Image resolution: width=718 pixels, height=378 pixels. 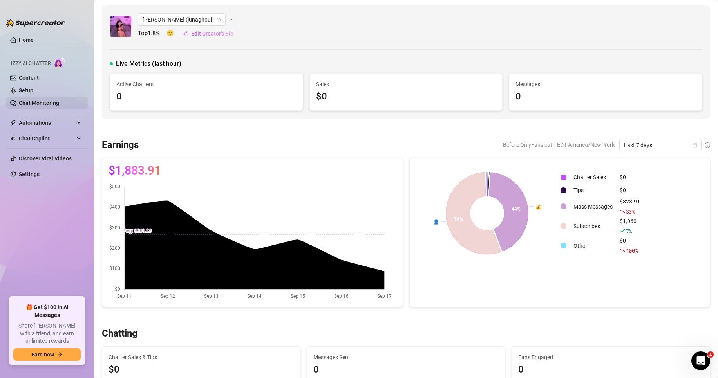 What do you see at coordinates (586, 145) in the screenshot?
I see `span: EDT America/New_York` at bounding box center [586, 145].